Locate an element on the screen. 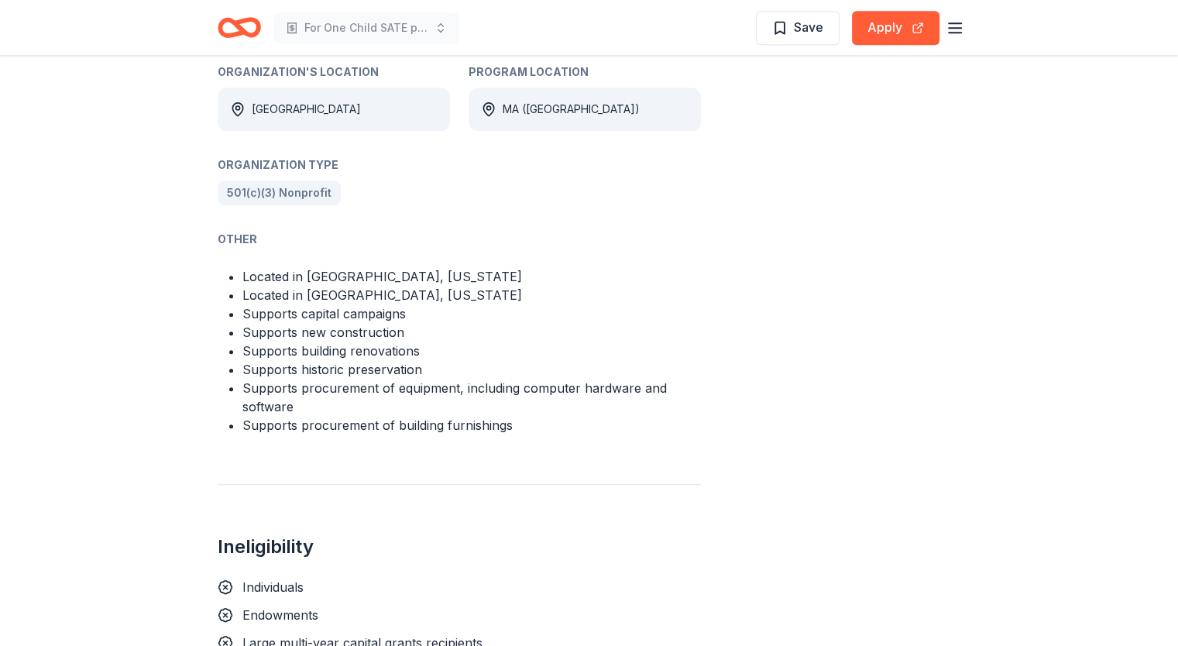 This screenshot has width=1178, height=646. li: Supports procurement of equipment, including computer hardware and software is located at coordinates (471, 397).